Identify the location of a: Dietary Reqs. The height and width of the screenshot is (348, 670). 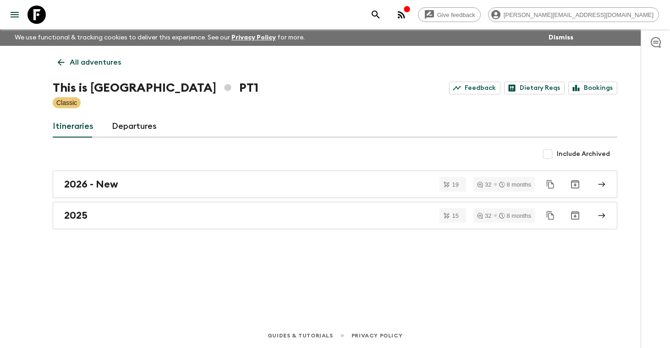
(535, 88).